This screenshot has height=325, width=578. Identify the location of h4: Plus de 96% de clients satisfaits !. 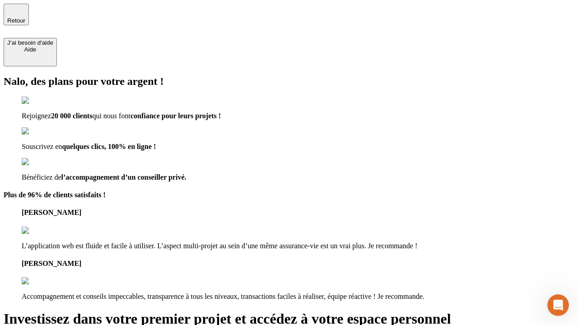
(289, 195).